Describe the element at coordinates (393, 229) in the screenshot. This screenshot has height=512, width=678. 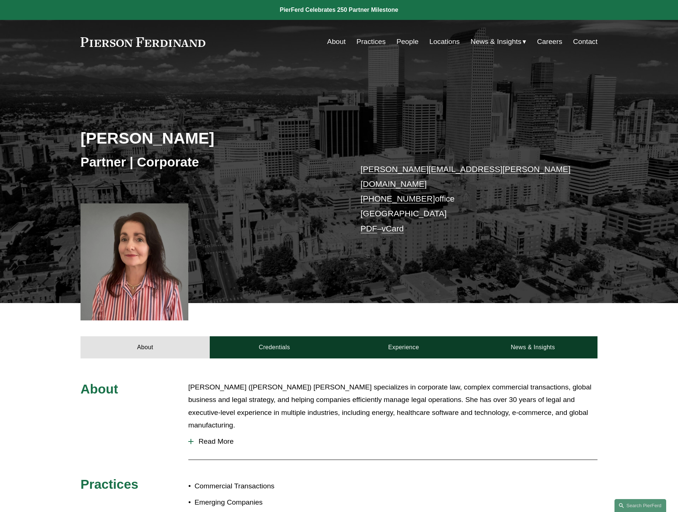
I see `a: vCard` at that location.